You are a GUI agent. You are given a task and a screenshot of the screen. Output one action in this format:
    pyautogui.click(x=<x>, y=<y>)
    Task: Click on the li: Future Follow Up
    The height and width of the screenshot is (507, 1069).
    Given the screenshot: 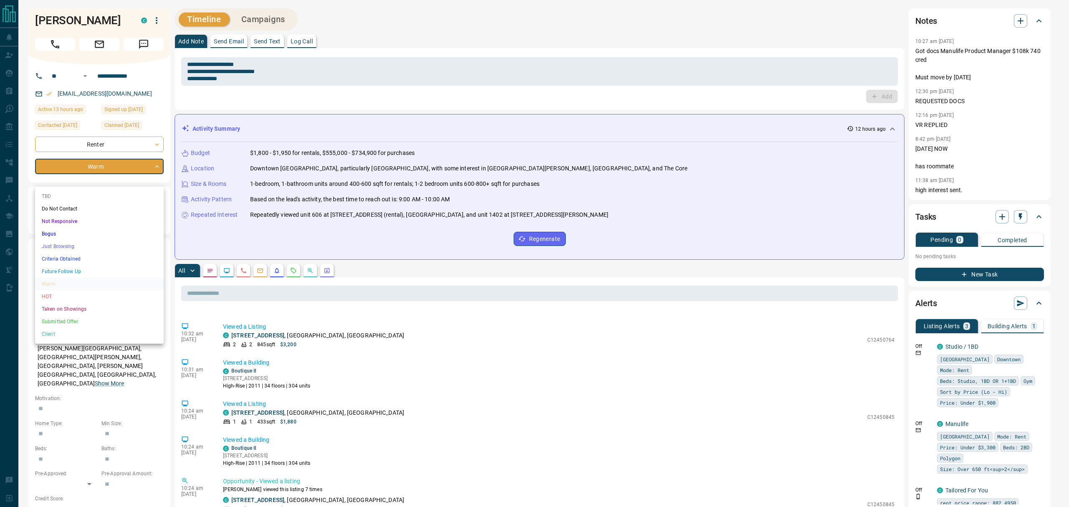 What is the action you would take?
    pyautogui.click(x=99, y=271)
    